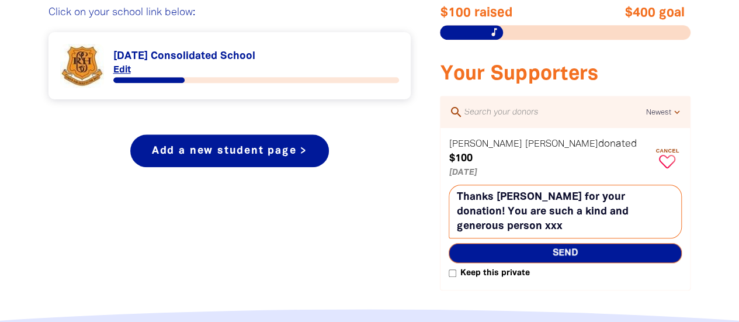 Image resolution: width=739 pixels, height=322 pixels. What do you see at coordinates (565, 253) in the screenshot?
I see `span: Send` at bounding box center [565, 253].